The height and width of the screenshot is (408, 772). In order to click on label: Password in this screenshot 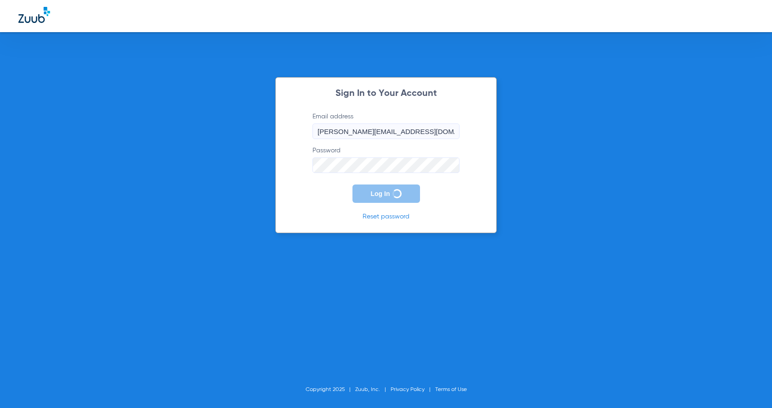, I will do `click(386, 159)`.